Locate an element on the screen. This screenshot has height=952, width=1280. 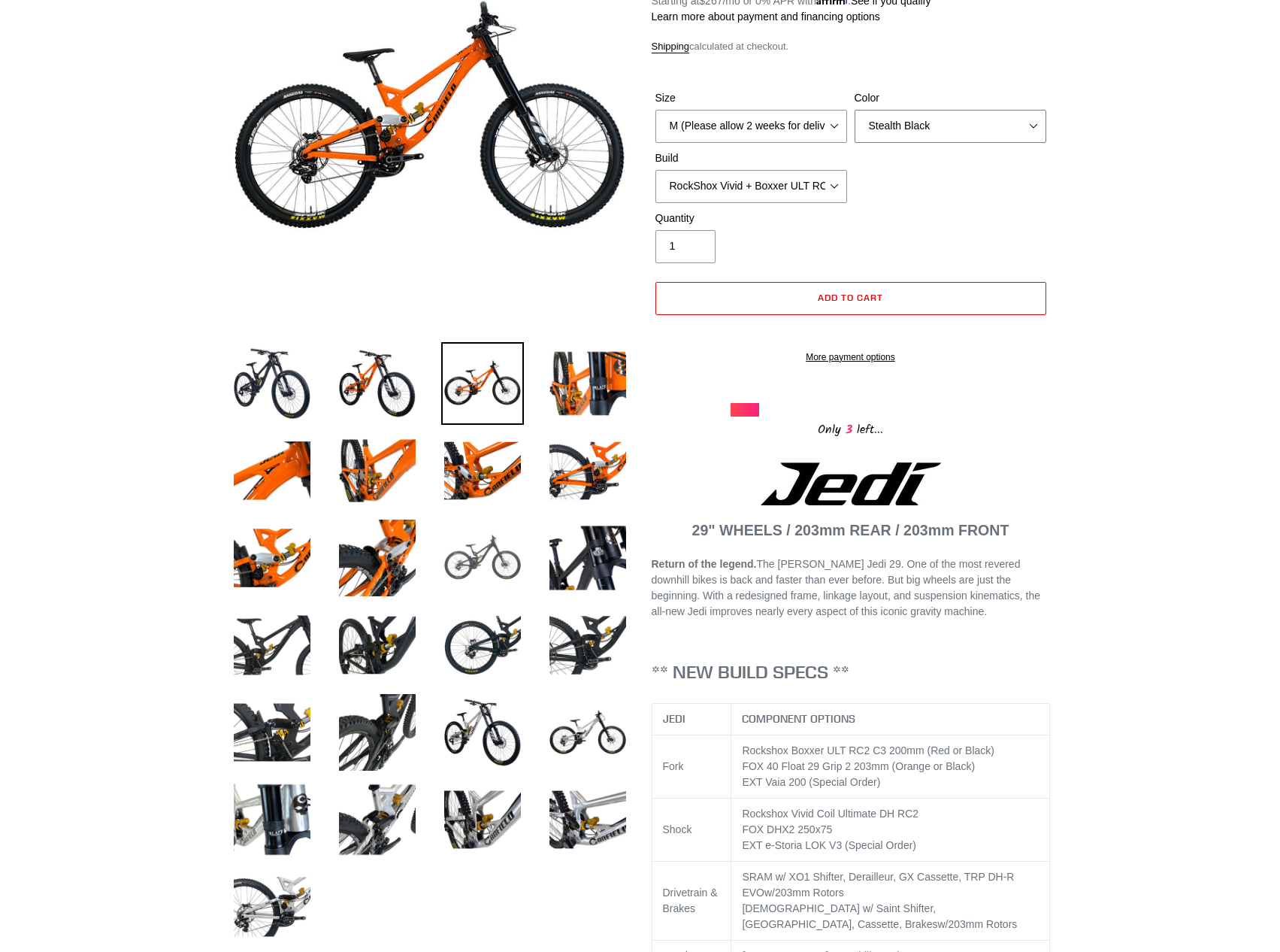
span: Rockshox Boxxer ULT RC2 C3 200mm (Red or Black) is located at coordinates (868, 750).